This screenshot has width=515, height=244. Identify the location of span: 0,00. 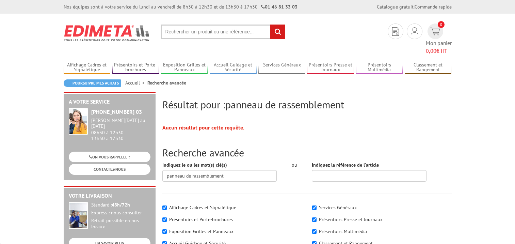
(431, 51).